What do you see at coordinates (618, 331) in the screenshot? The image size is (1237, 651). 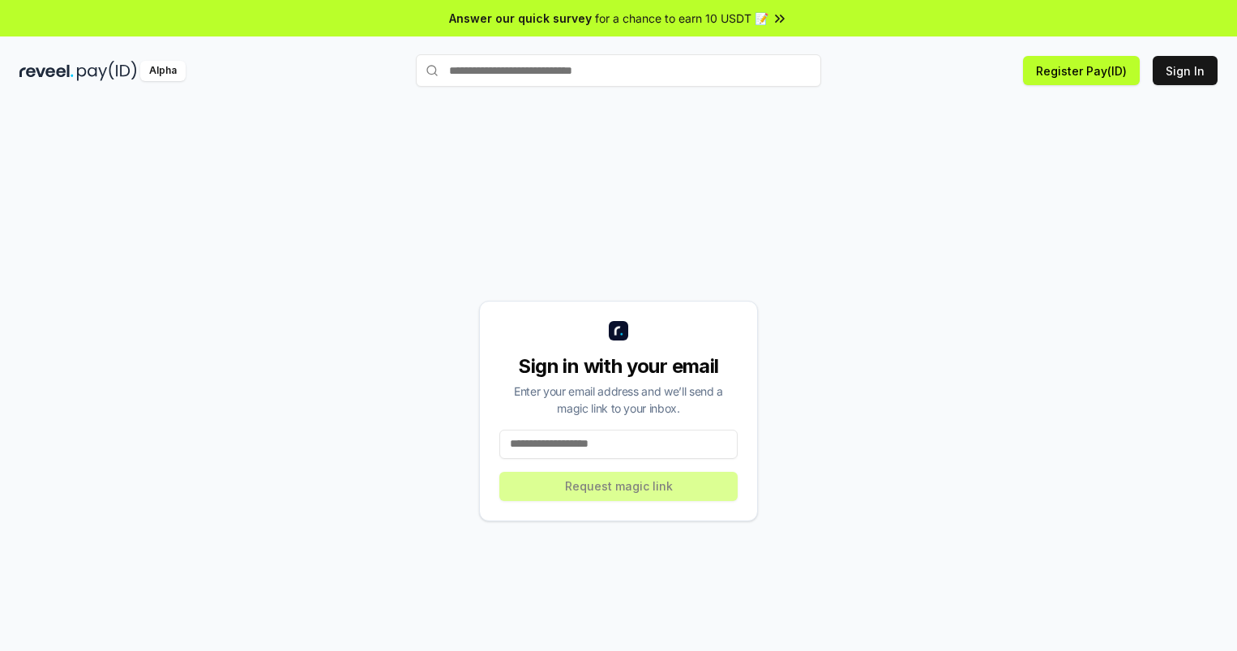 I see `img: logo_small` at bounding box center [618, 331].